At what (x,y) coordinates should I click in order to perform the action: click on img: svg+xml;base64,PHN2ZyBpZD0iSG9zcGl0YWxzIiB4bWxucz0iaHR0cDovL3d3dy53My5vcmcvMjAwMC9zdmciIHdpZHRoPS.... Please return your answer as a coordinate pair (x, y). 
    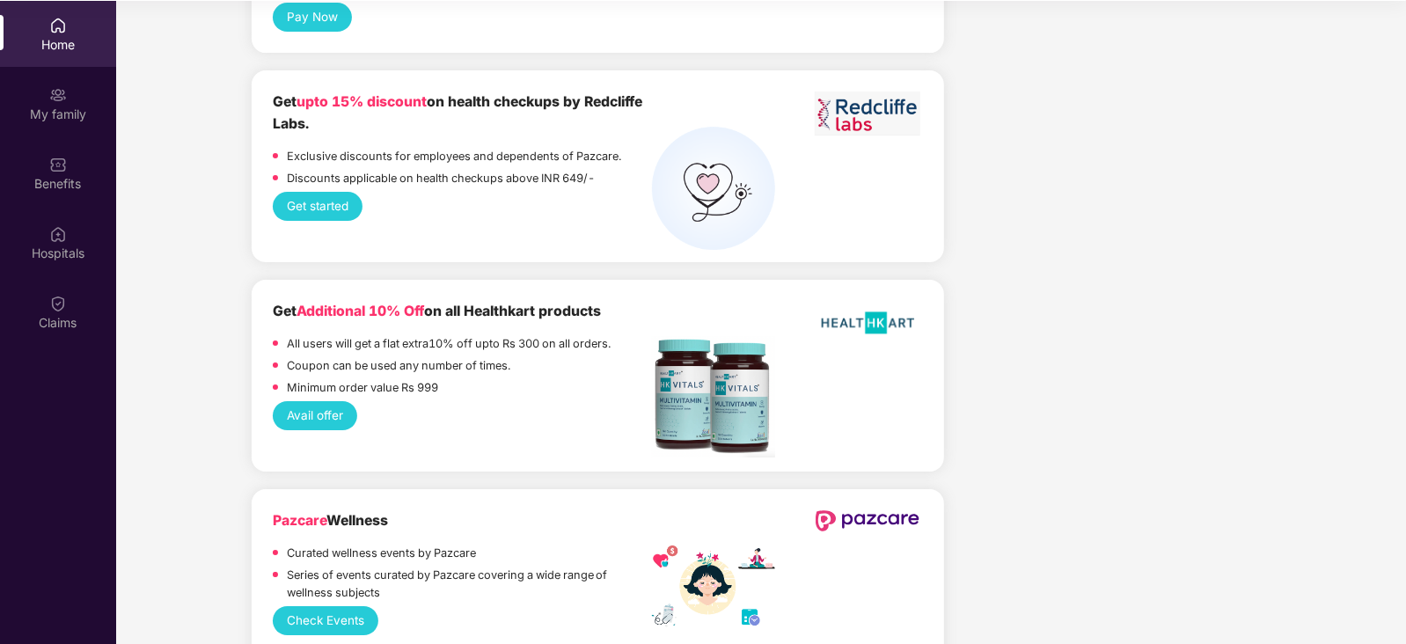
    Looking at the image, I should click on (58, 234).